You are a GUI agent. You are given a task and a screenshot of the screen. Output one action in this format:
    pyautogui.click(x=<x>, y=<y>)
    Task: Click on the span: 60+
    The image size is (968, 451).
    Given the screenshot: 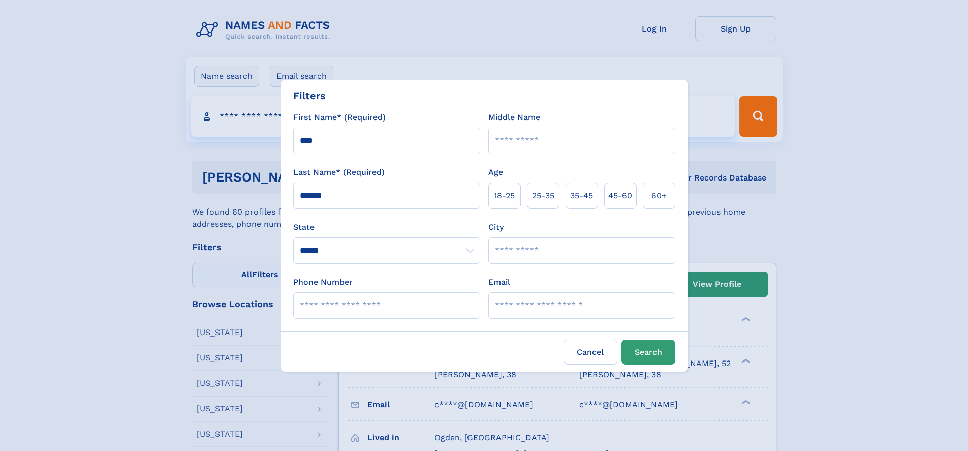 What is the action you would take?
    pyautogui.click(x=659, y=196)
    